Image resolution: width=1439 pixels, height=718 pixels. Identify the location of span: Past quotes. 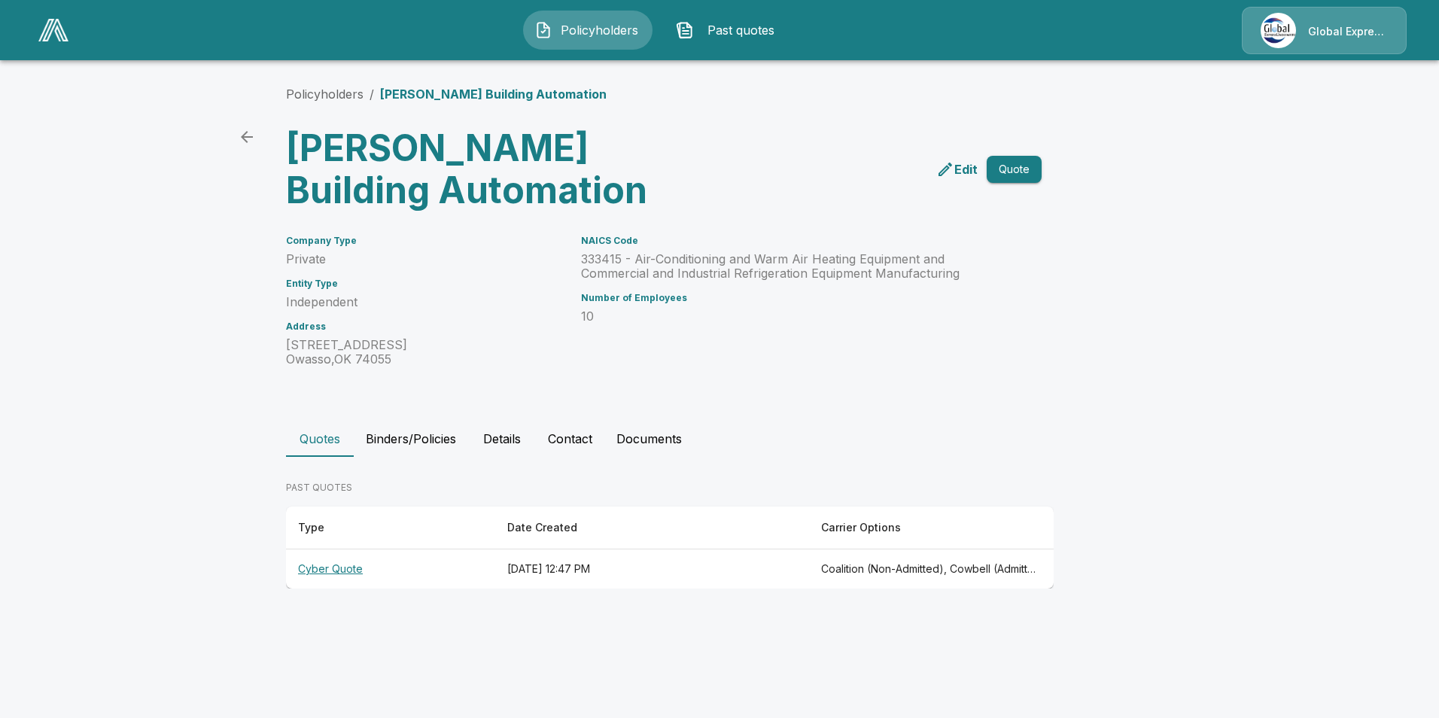
(741, 30).